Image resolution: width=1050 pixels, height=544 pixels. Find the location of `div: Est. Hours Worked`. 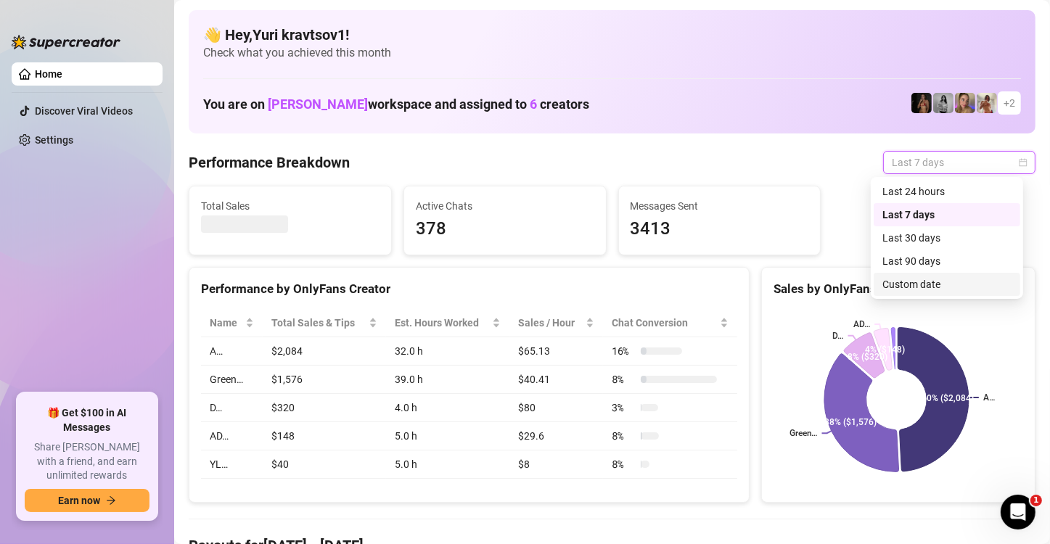

div: Est. Hours Worked is located at coordinates (442, 323).